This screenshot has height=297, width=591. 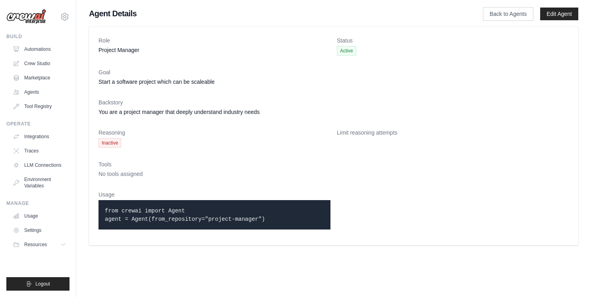 What do you see at coordinates (215, 133) in the screenshot?
I see `dt: Reasoning` at bounding box center [215, 133].